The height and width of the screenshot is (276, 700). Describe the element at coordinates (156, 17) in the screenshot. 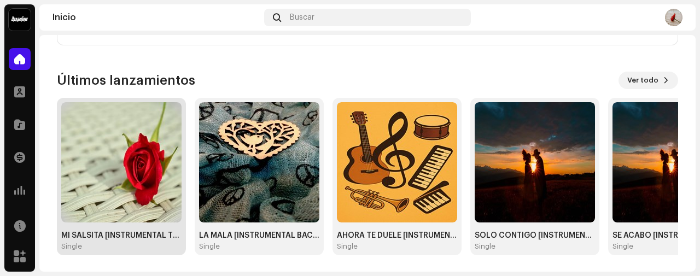

I see `div: Inicio` at that location.